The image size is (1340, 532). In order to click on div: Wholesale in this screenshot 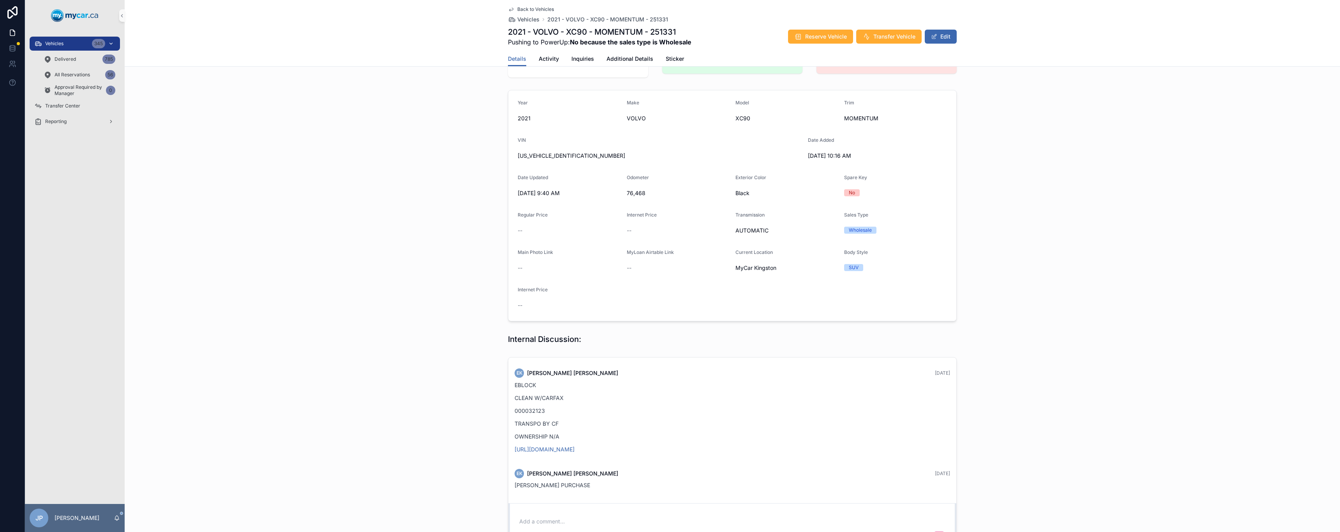, I will do `click(860, 230)`.